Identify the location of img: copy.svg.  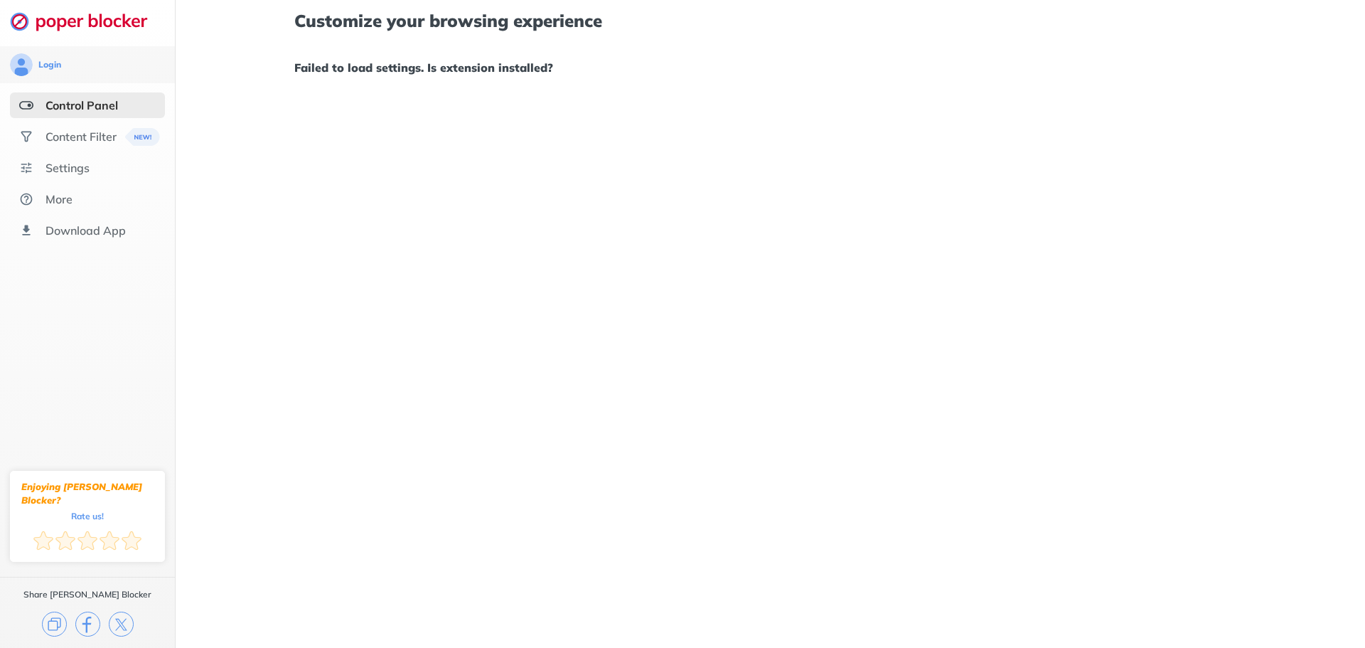
(54, 624).